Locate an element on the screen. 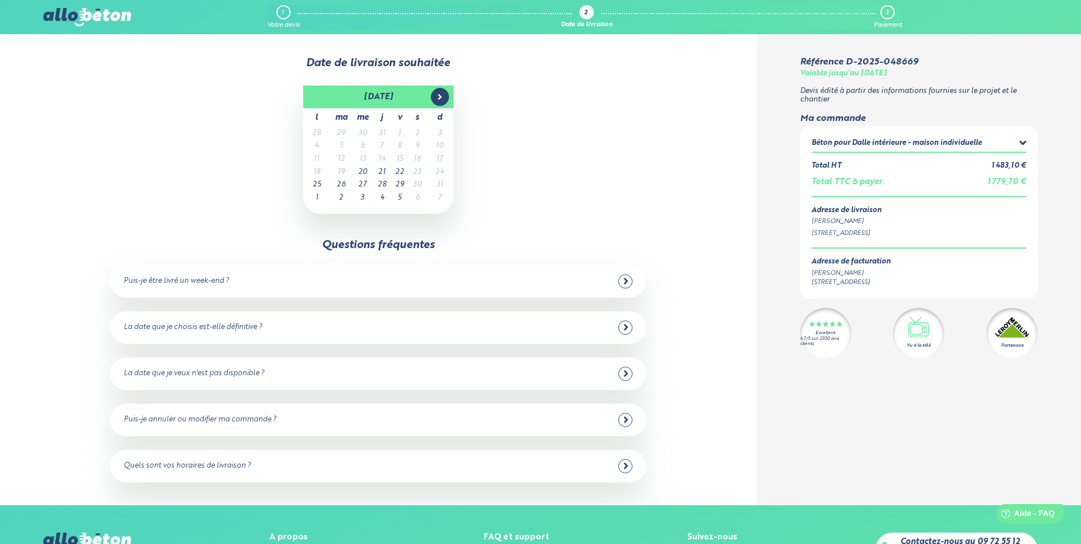  summary: Béton pour Dalle intérieure - maison individuelle is located at coordinates (919, 144).